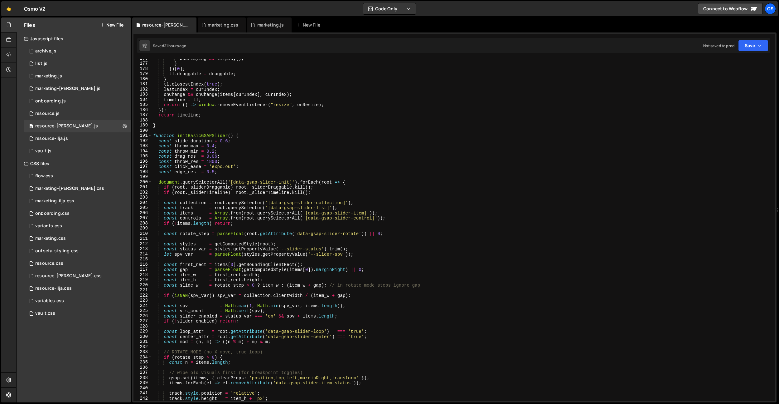  What do you see at coordinates (143, 238) in the screenshot?
I see `div: 211` at bounding box center [143, 238].